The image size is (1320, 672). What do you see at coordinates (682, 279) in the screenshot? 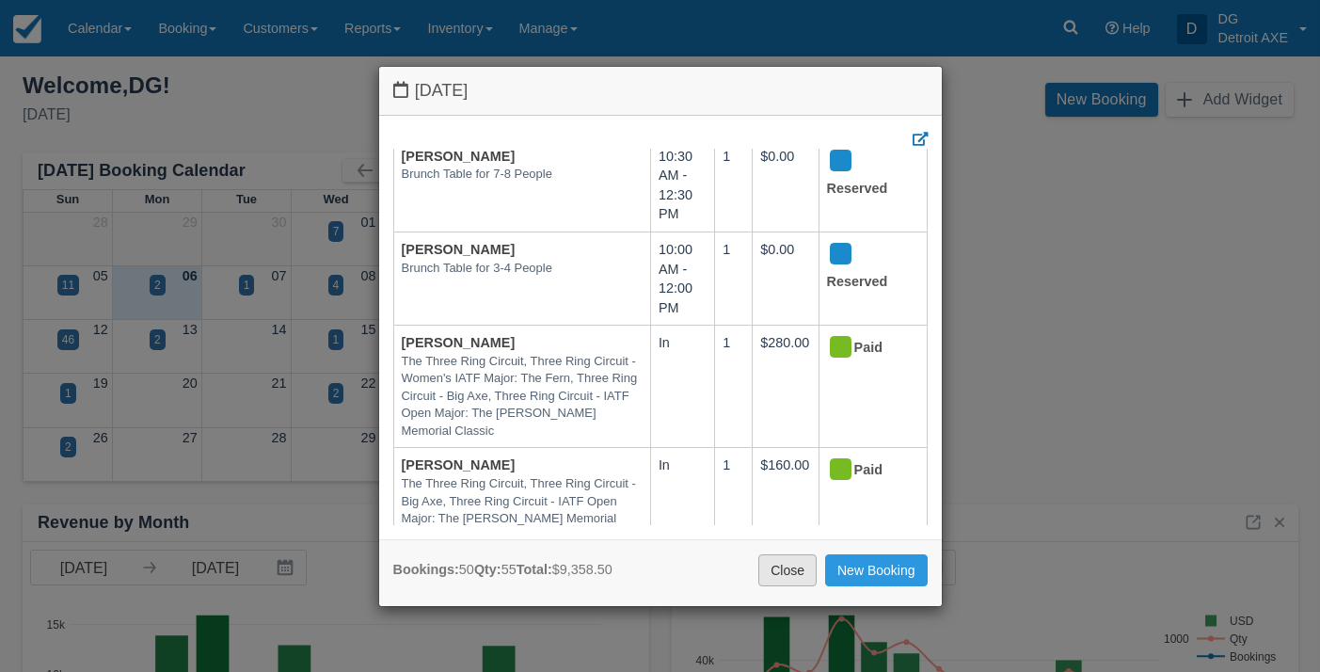
I see `td: 10:00 AM - 12:00 PM` at bounding box center [682, 279].